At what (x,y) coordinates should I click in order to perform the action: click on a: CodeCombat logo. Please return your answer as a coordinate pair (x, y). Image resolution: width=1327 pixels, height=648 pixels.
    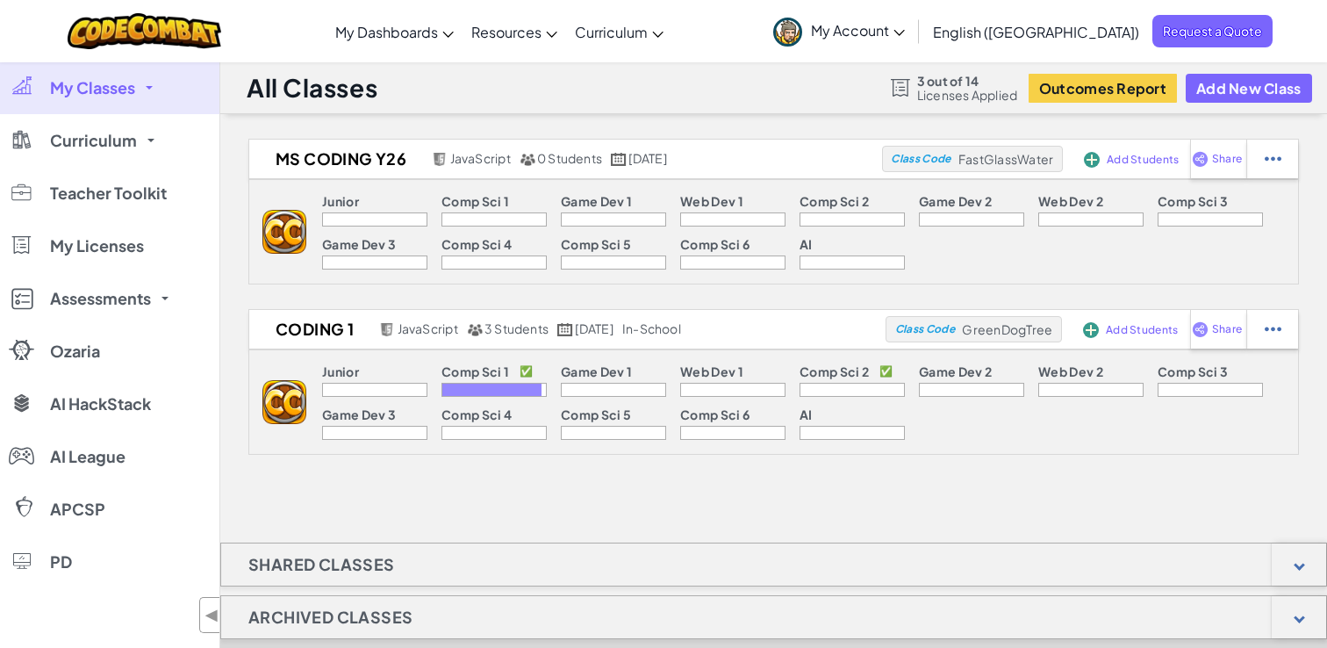
    Looking at the image, I should click on (144, 31).